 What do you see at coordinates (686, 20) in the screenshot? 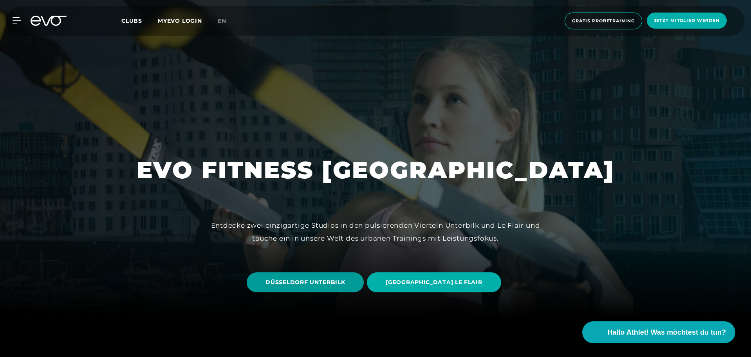
I see `span: Jetzt Mitglied werden` at bounding box center [686, 20].